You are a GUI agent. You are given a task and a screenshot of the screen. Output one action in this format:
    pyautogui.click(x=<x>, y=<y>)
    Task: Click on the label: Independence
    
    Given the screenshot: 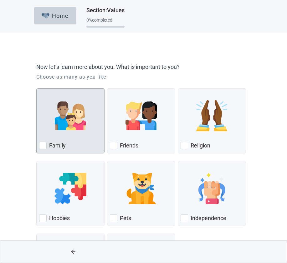 What is the action you would take?
    pyautogui.click(x=208, y=218)
    